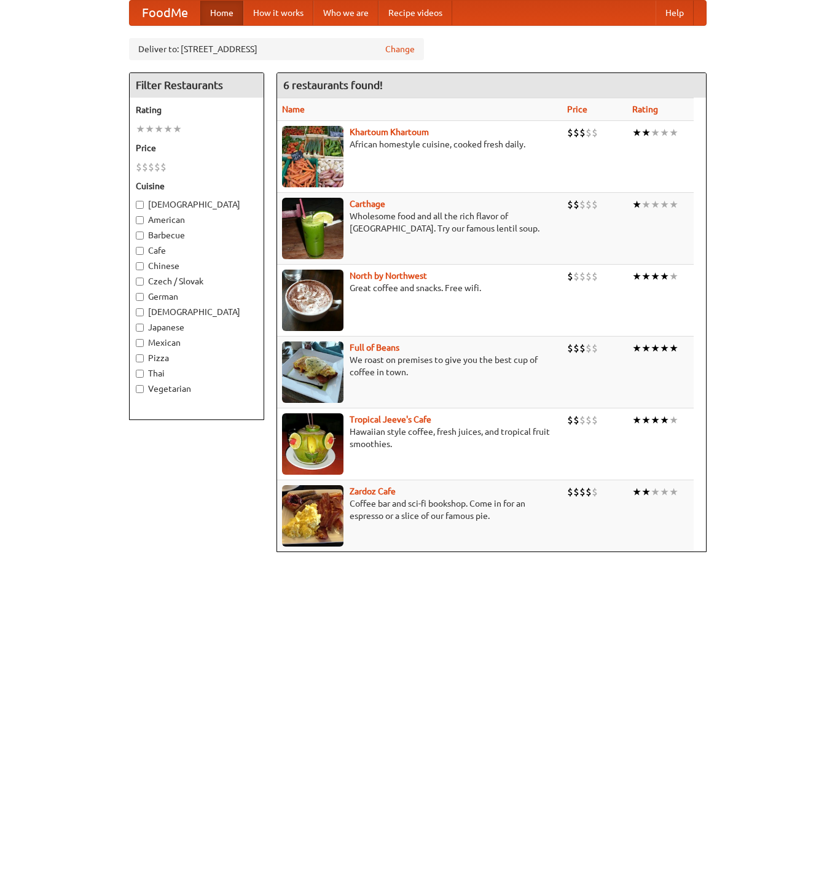  I want to click on label: German, so click(197, 297).